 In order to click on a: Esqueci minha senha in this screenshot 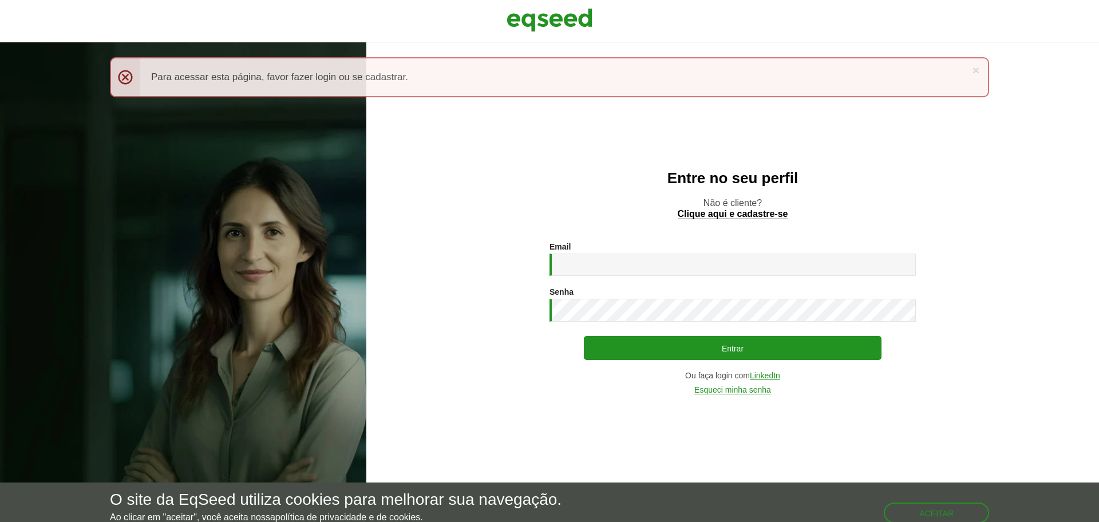, I will do `click(733, 390)`.